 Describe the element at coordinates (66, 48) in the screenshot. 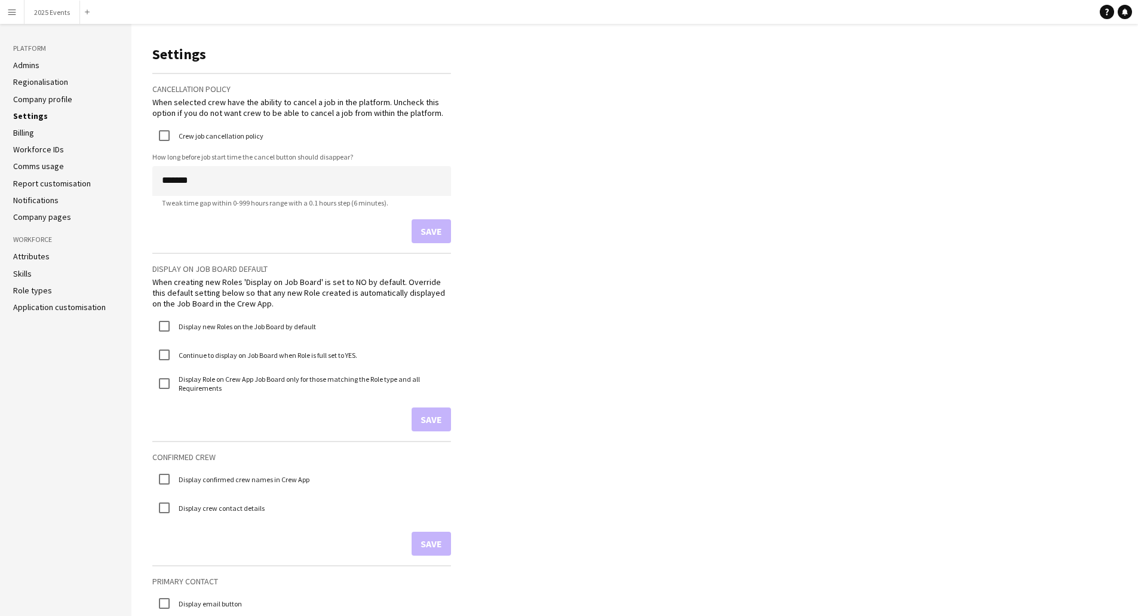

I see `h3: Platform` at that location.